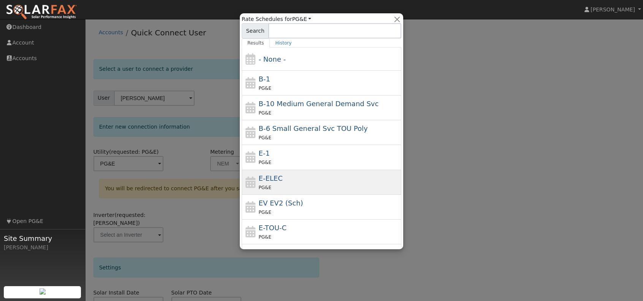  What do you see at coordinates (281, 203) in the screenshot?
I see `span: Electric Vehicle EV2 (Sch)` at bounding box center [281, 203].